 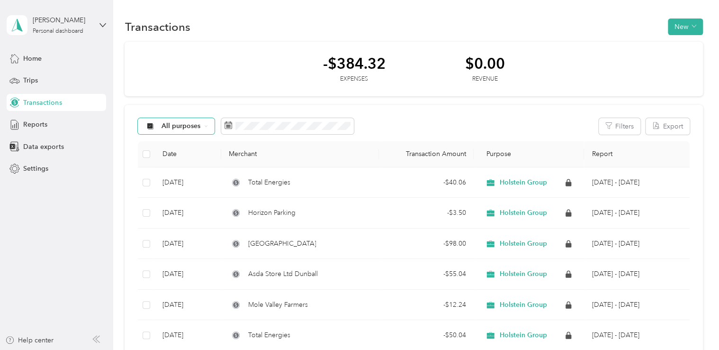 I want to click on th: Report, so click(x=637, y=154).